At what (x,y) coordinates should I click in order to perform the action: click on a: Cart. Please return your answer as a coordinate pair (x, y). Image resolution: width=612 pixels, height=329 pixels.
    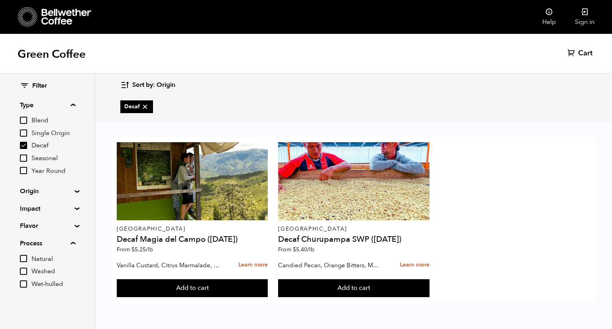
    Looking at the image, I should click on (581, 53).